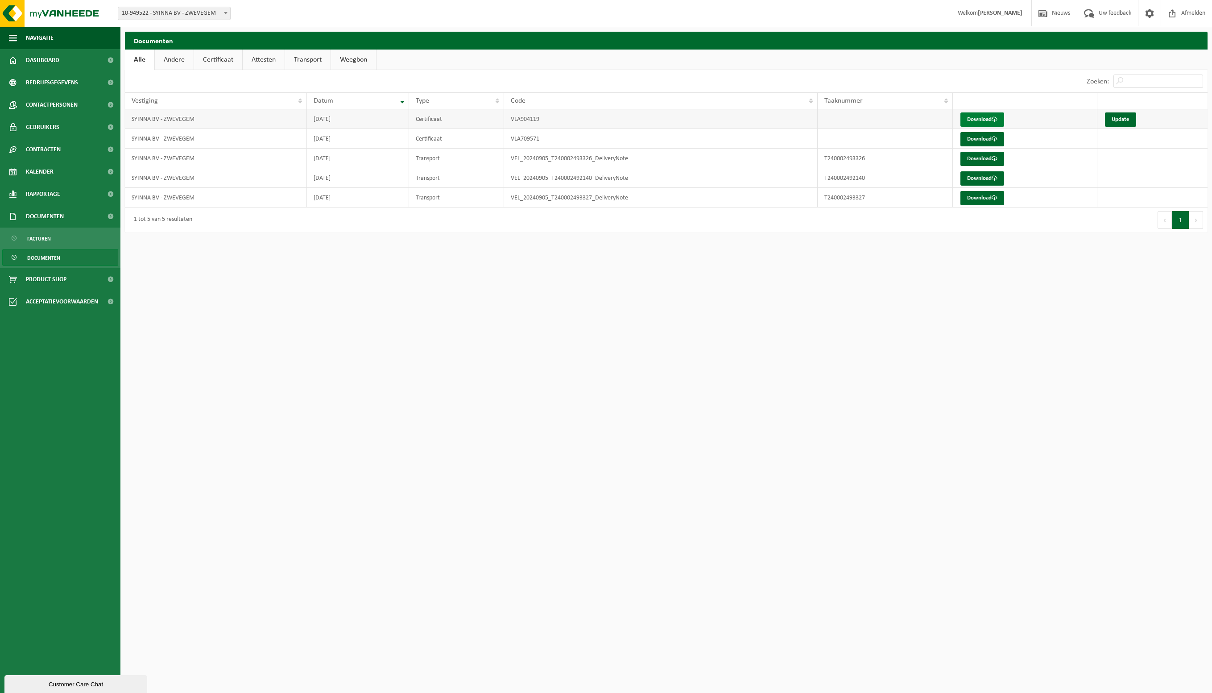 The width and height of the screenshot is (1212, 693). I want to click on td: T240002492140, so click(885, 178).